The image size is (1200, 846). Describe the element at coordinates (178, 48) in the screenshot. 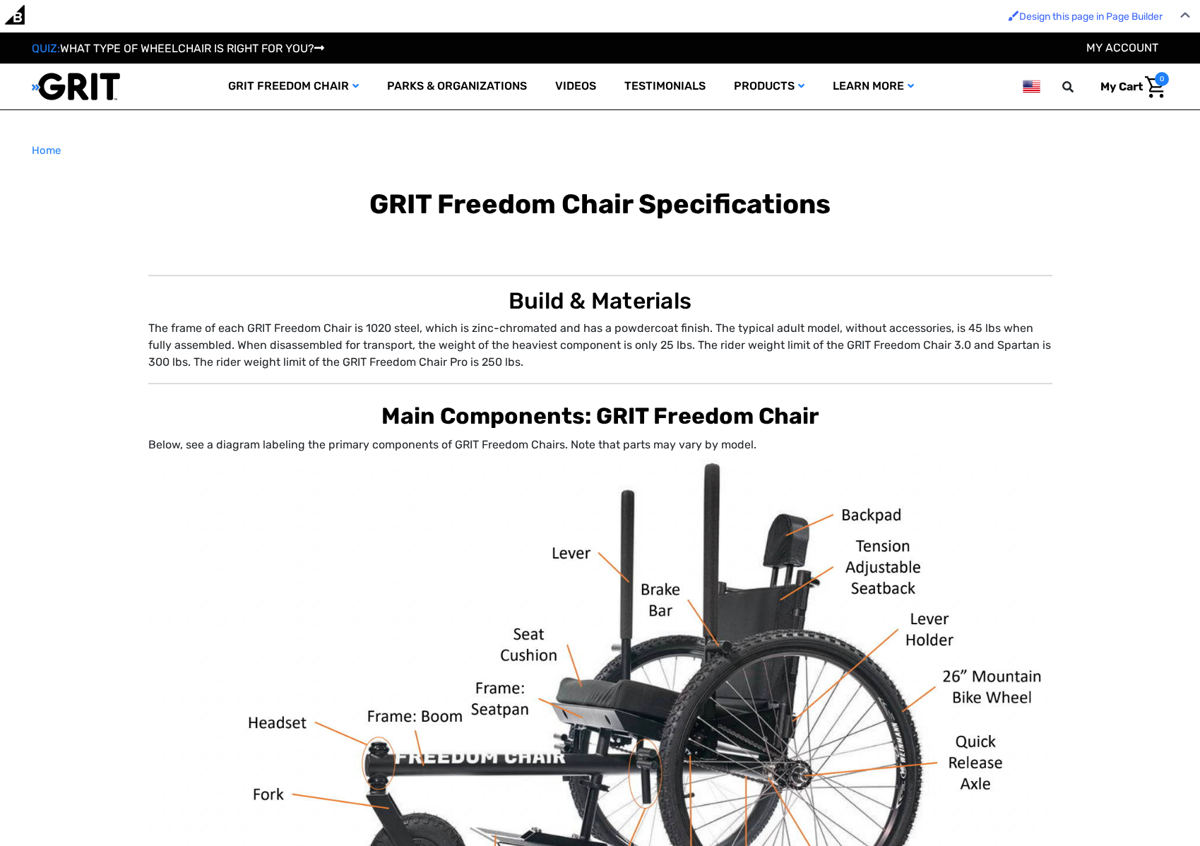

I see `a: QUIZ:WHAT TYPE OF WHEELCHAIR IS RIGHT FOR YOU?` at that location.